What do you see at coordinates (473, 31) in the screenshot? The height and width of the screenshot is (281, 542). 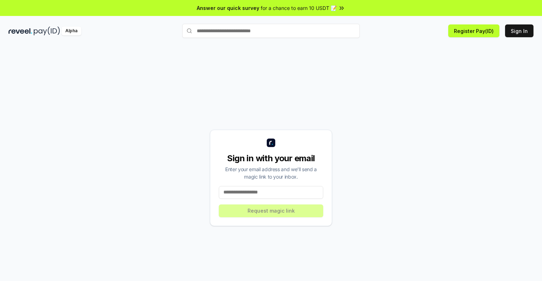 I see `button: Register Pay(ID)` at bounding box center [473, 31].